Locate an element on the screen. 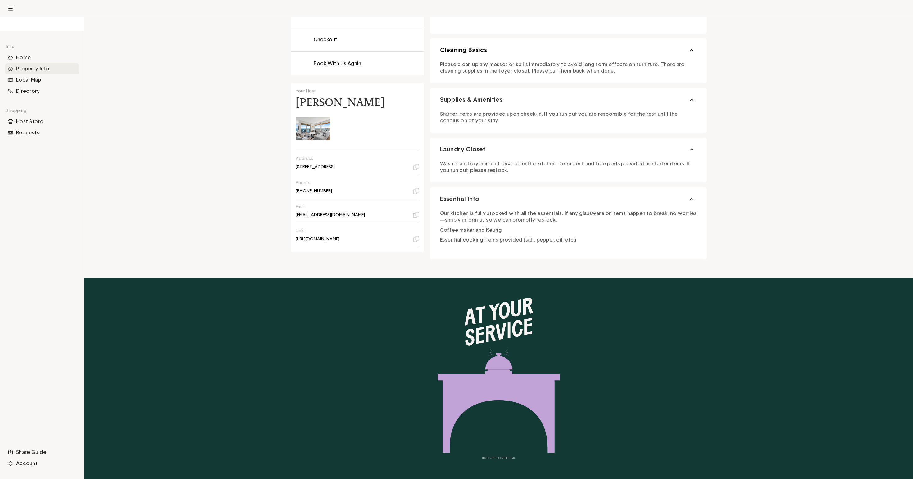 Image resolution: width=913 pixels, height=479 pixels. span: Your Host is located at coordinates (305, 91).